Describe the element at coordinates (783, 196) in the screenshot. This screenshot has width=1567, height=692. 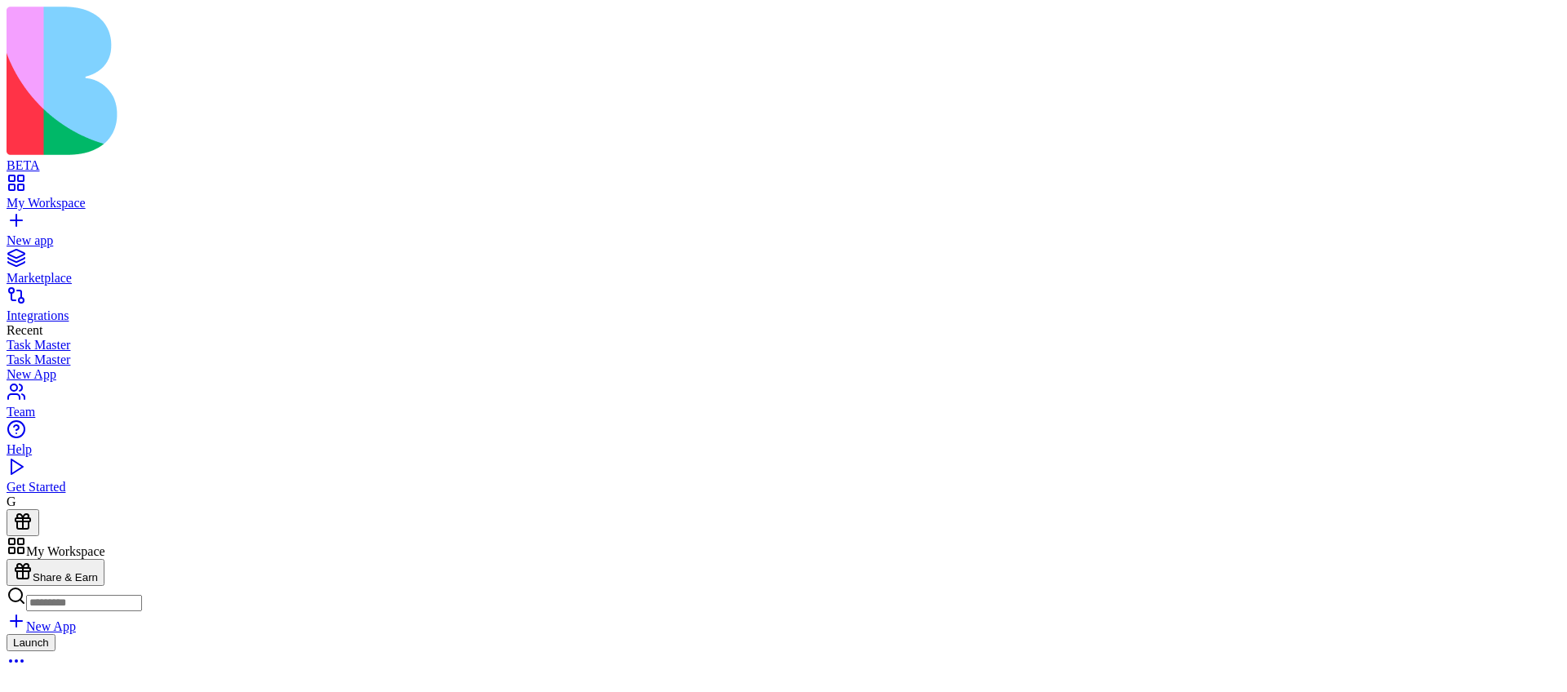
I see `a: My Workspace` at that location.